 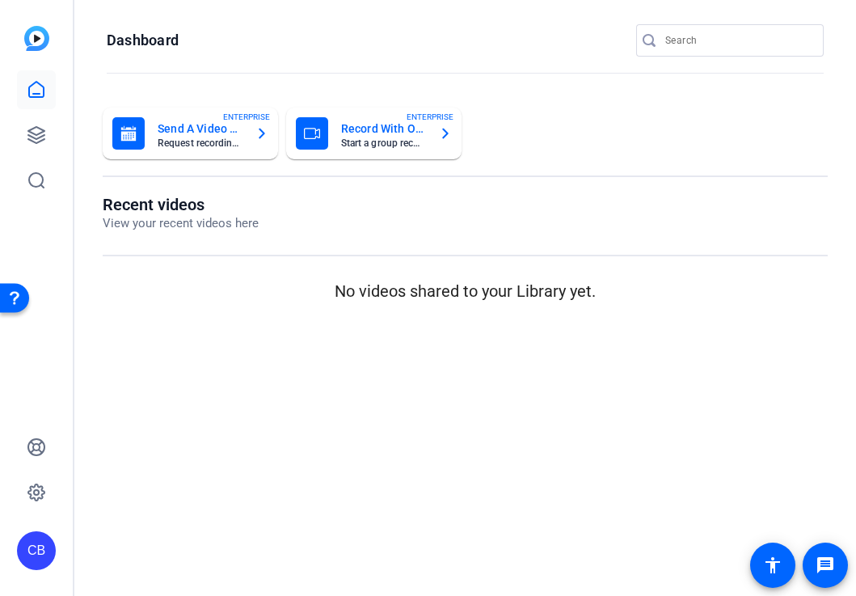 I want to click on mat-icon: accessibility, so click(x=773, y=565).